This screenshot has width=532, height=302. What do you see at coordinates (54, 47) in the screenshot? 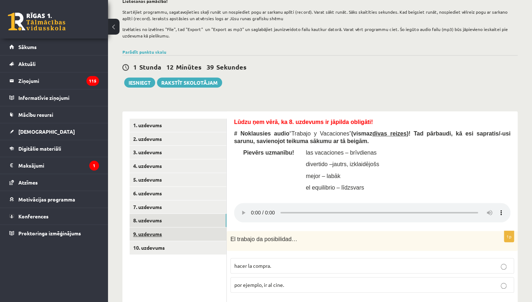
I see `a: Sākums` at bounding box center [54, 47].